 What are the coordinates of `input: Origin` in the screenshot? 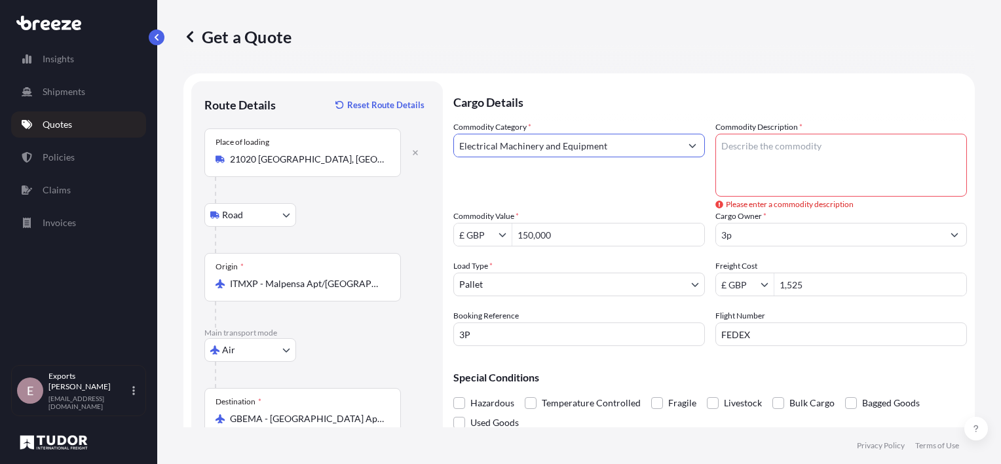 It's located at (307, 284).